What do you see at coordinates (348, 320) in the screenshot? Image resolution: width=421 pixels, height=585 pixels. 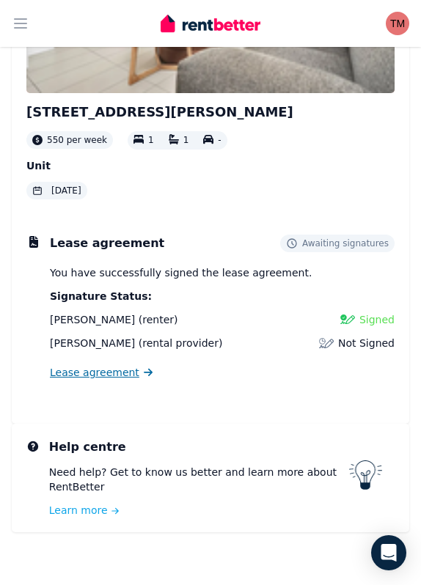 I see `img: Signed Lease` at bounding box center [348, 320].